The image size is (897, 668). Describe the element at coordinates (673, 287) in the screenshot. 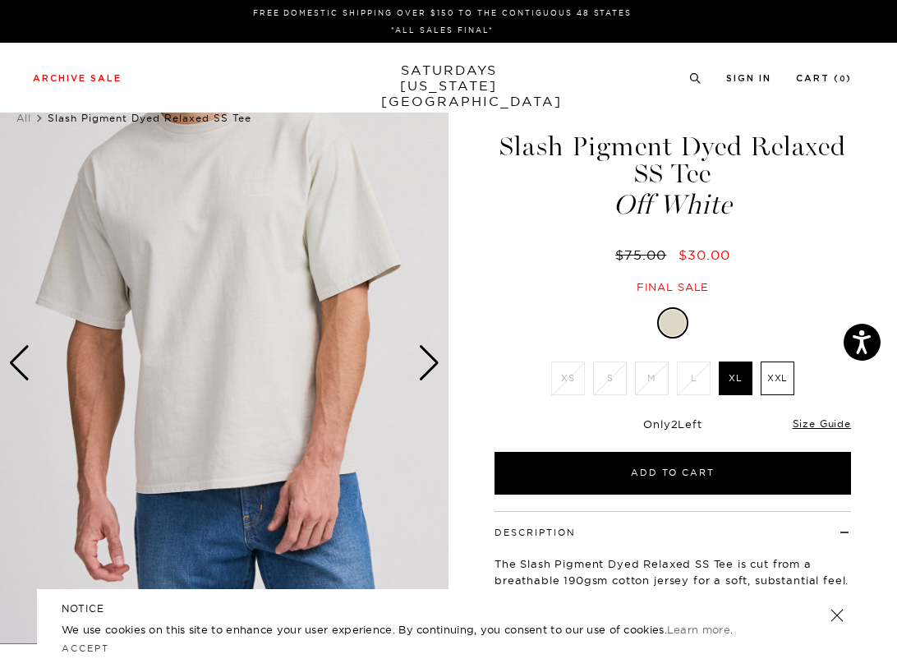

I see `div: Final sale` at that location.